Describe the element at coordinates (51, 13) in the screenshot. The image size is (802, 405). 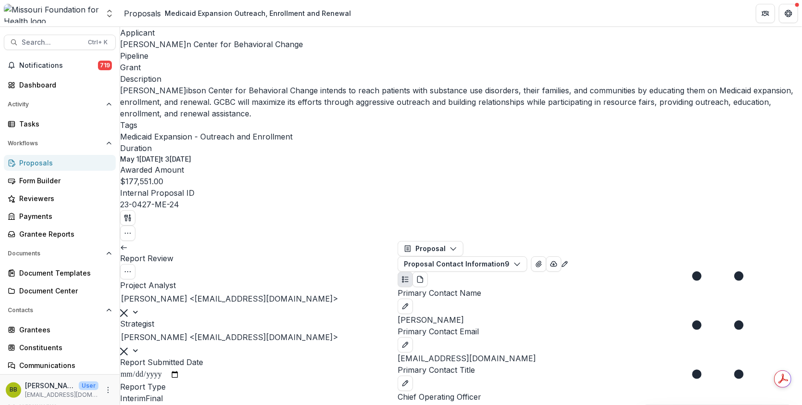
I see `img: Missouri Foundation for Health logo` at that location.